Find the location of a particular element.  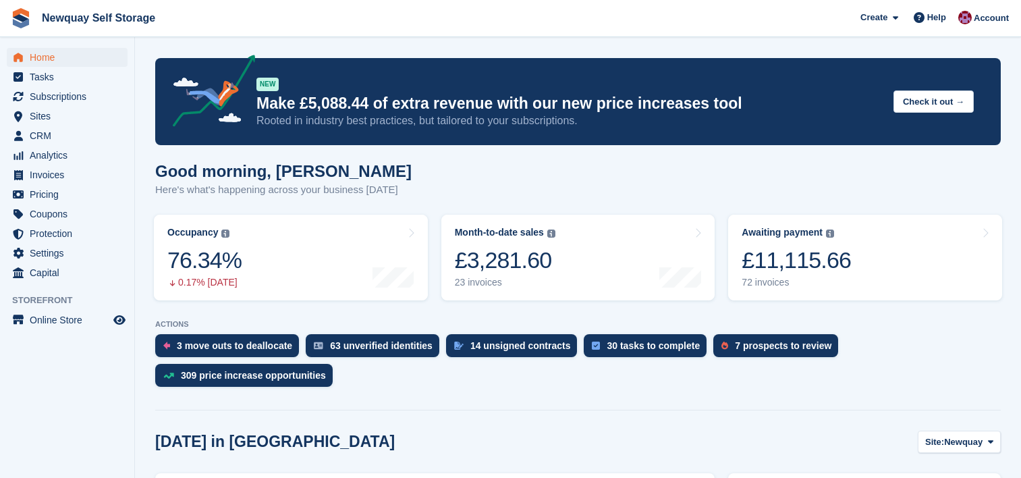

div: 309 price increase opportunities is located at coordinates (253, 375).